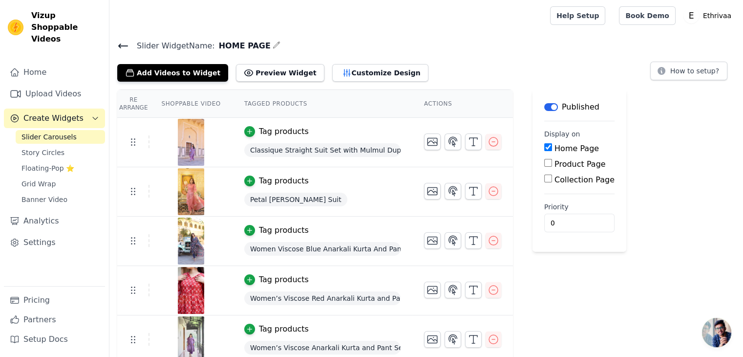  Describe the element at coordinates (172, 46) in the screenshot. I see `span: Slider Widget Name:` at that location.